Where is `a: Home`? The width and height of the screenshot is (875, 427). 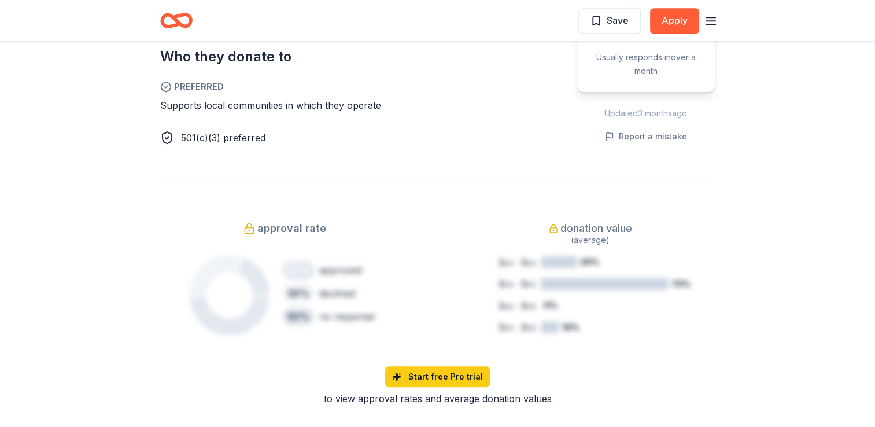 a: Home is located at coordinates (176, 20).